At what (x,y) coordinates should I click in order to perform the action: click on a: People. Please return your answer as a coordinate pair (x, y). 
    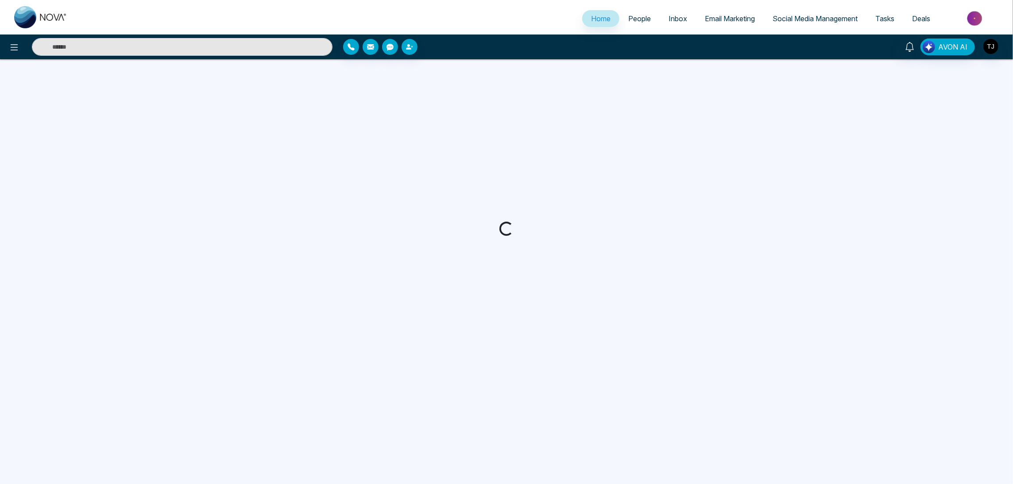
    Looking at the image, I should click on (639, 19).